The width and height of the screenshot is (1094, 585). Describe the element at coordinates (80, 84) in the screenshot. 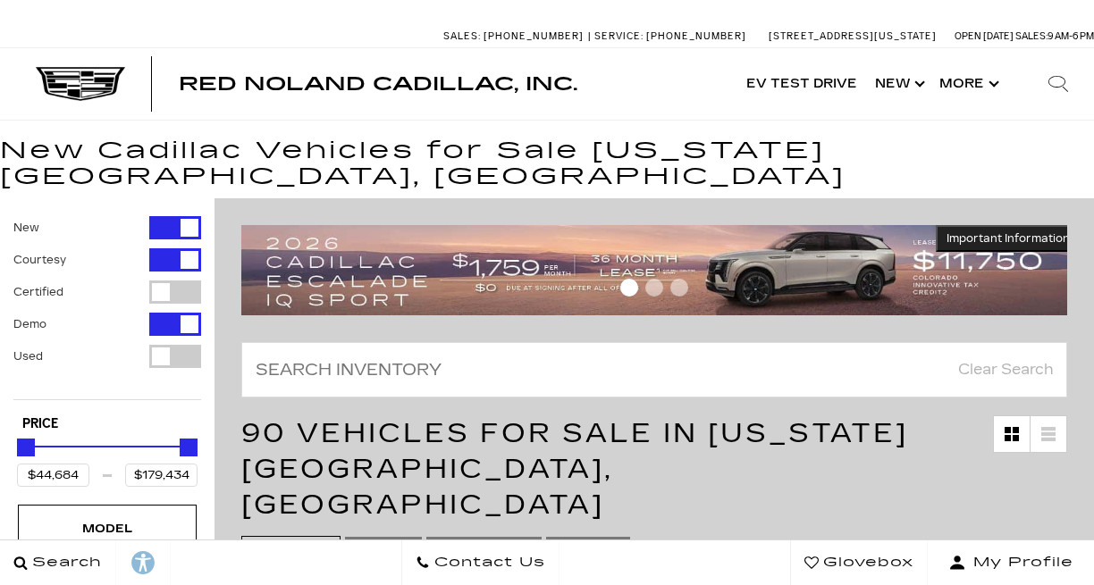

I see `img: Cadillac Dark Logo with Cadillac White Text` at that location.